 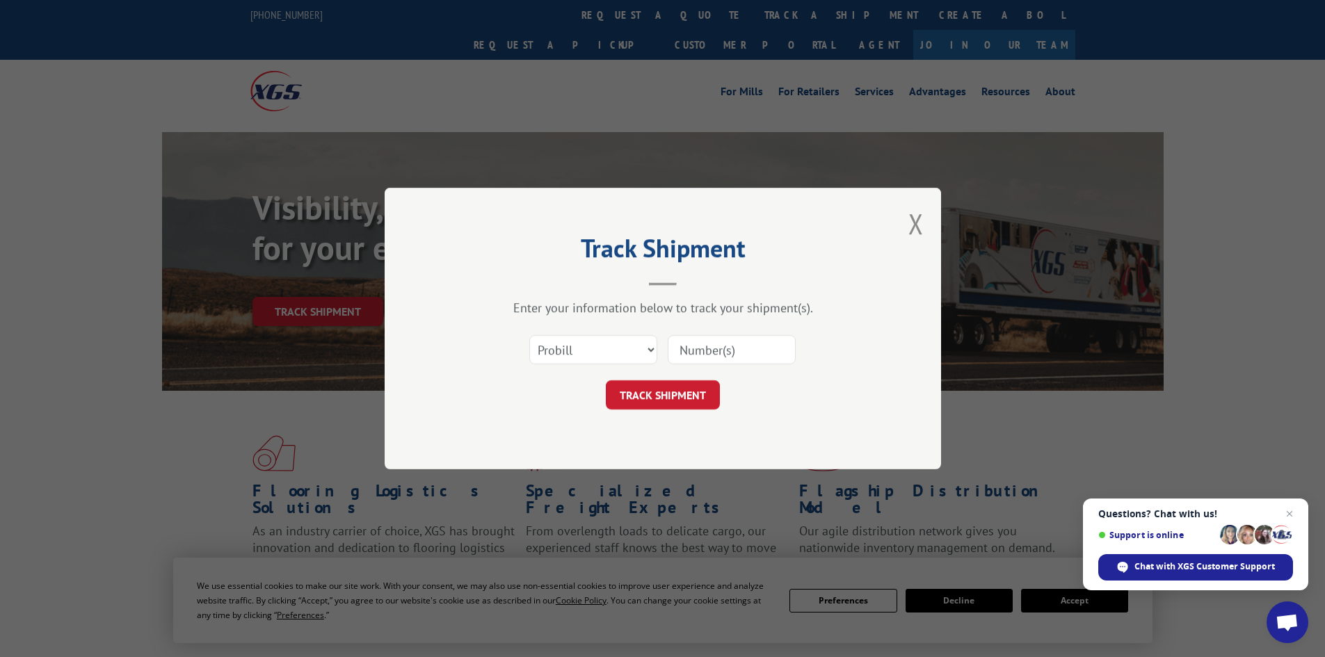 What do you see at coordinates (663, 395) in the screenshot?
I see `button: TRACK SHIPMENT` at bounding box center [663, 395].